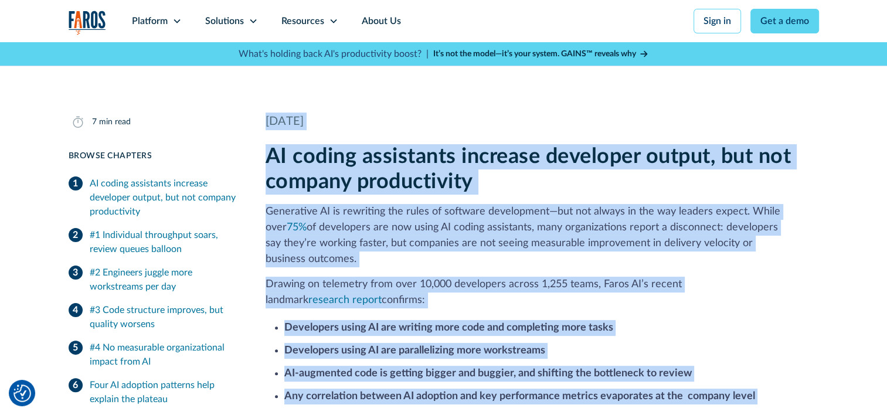 Image resolution: width=887 pixels, height=415 pixels. What do you see at coordinates (164, 317) in the screenshot?
I see `div: #3 Code structure improves, but quality worsens` at bounding box center [164, 317].